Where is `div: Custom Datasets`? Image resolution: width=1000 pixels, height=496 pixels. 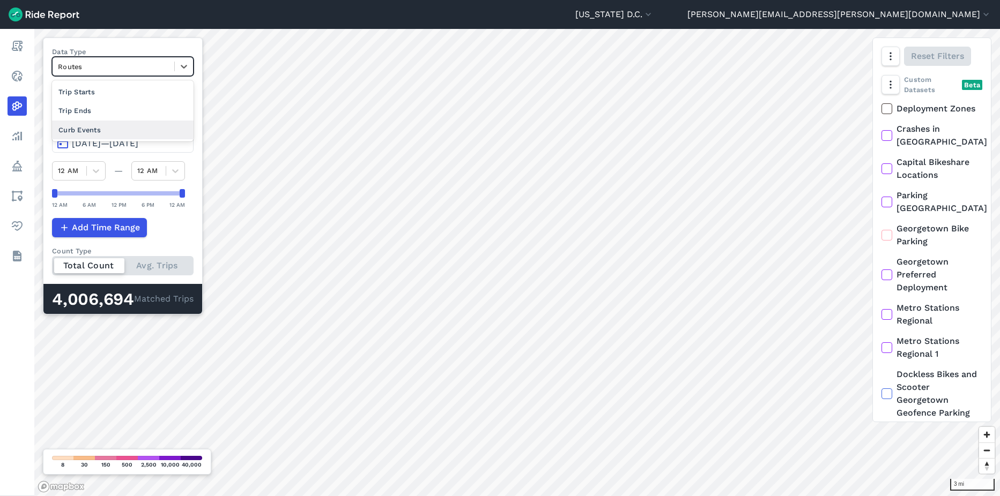
div: Custom Datasets is located at coordinates (932, 85).